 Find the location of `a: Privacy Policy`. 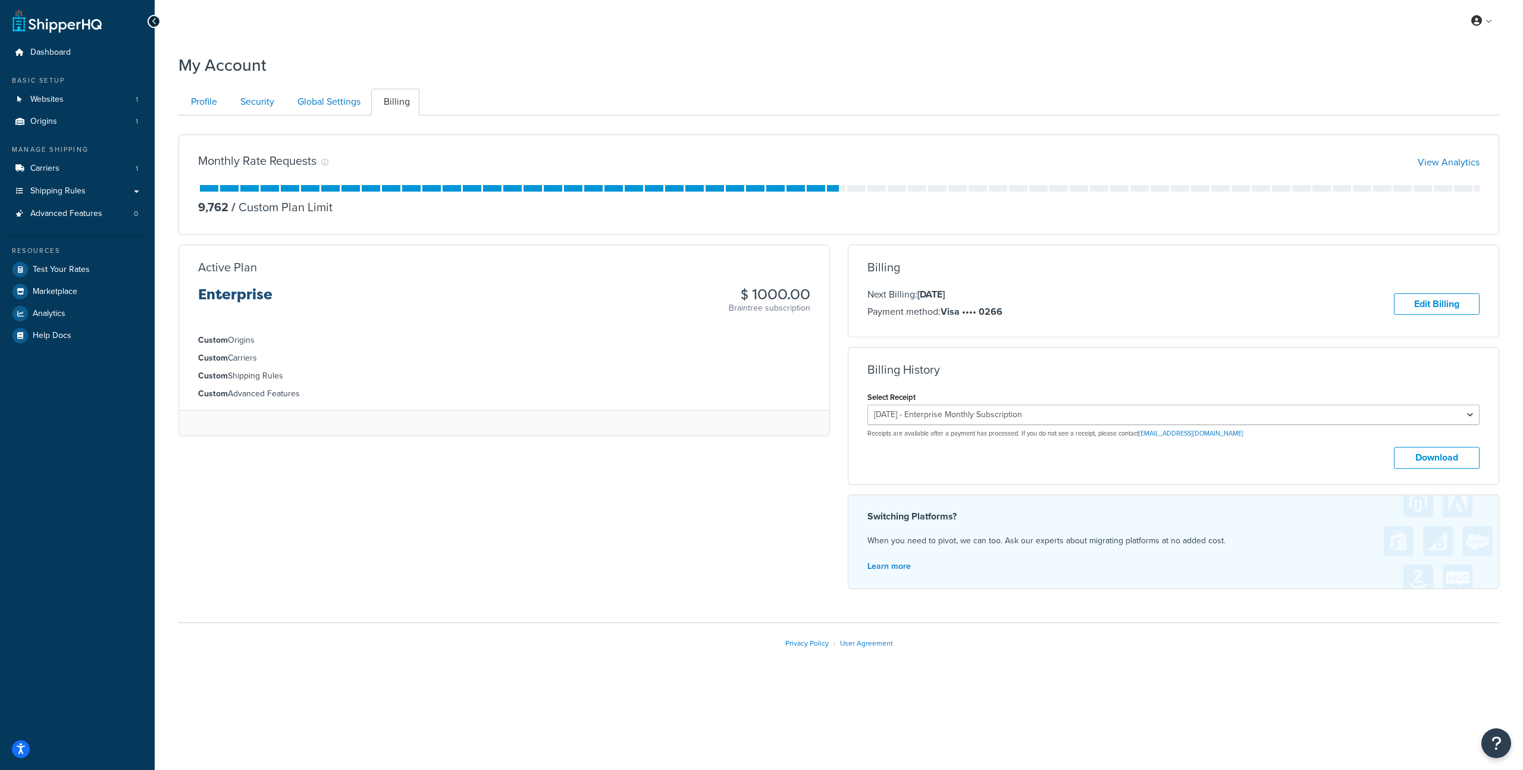

a: Privacy Policy is located at coordinates (807, 643).